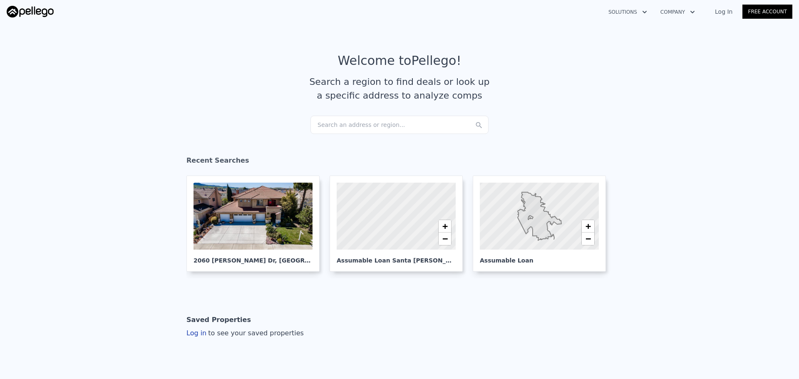 This screenshot has height=379, width=799. What do you see at coordinates (767, 12) in the screenshot?
I see `a: Free Account` at bounding box center [767, 12].